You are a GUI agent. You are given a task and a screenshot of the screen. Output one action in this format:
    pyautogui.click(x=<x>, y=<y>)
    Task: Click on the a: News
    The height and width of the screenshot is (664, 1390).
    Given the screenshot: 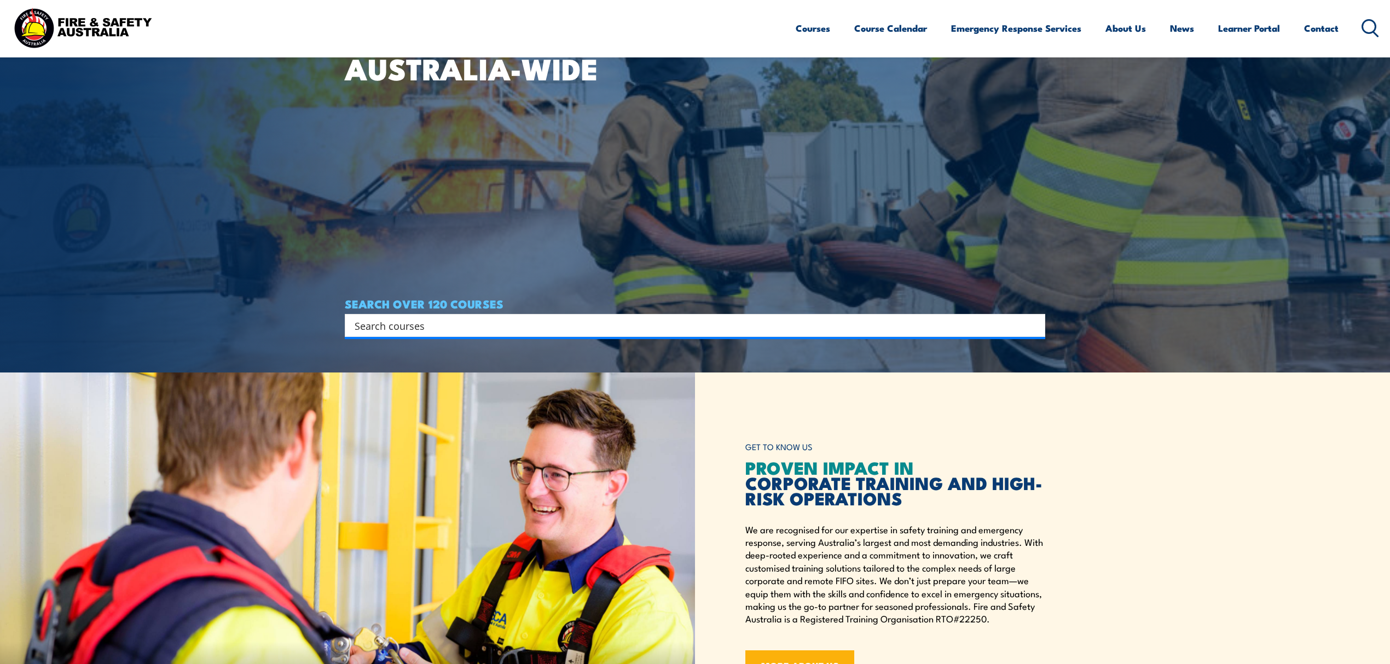 What is the action you would take?
    pyautogui.click(x=1182, y=28)
    